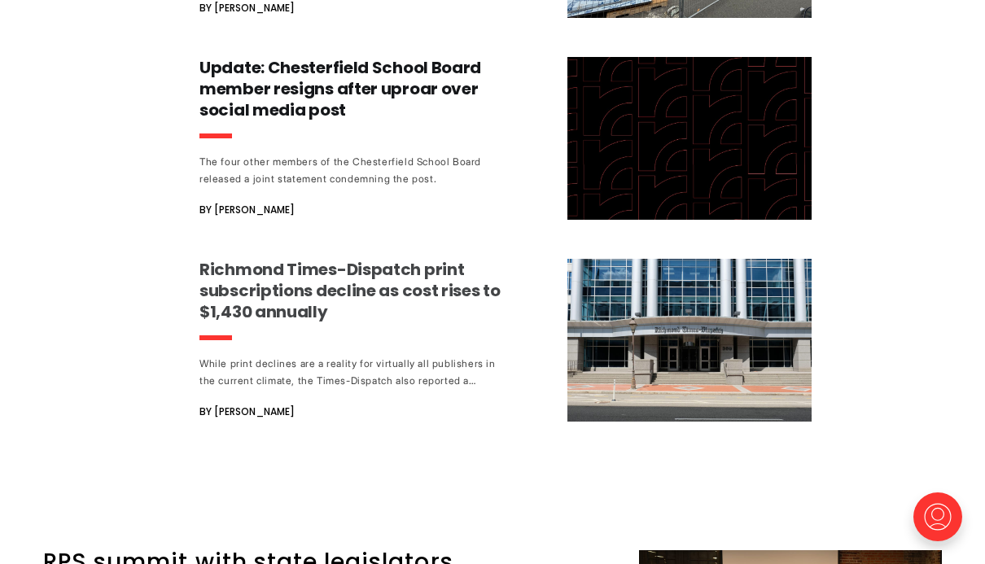  I want to click on div: While print declines are a reality for virtually all publishers in the current climate, the Times..., so click(351, 372).